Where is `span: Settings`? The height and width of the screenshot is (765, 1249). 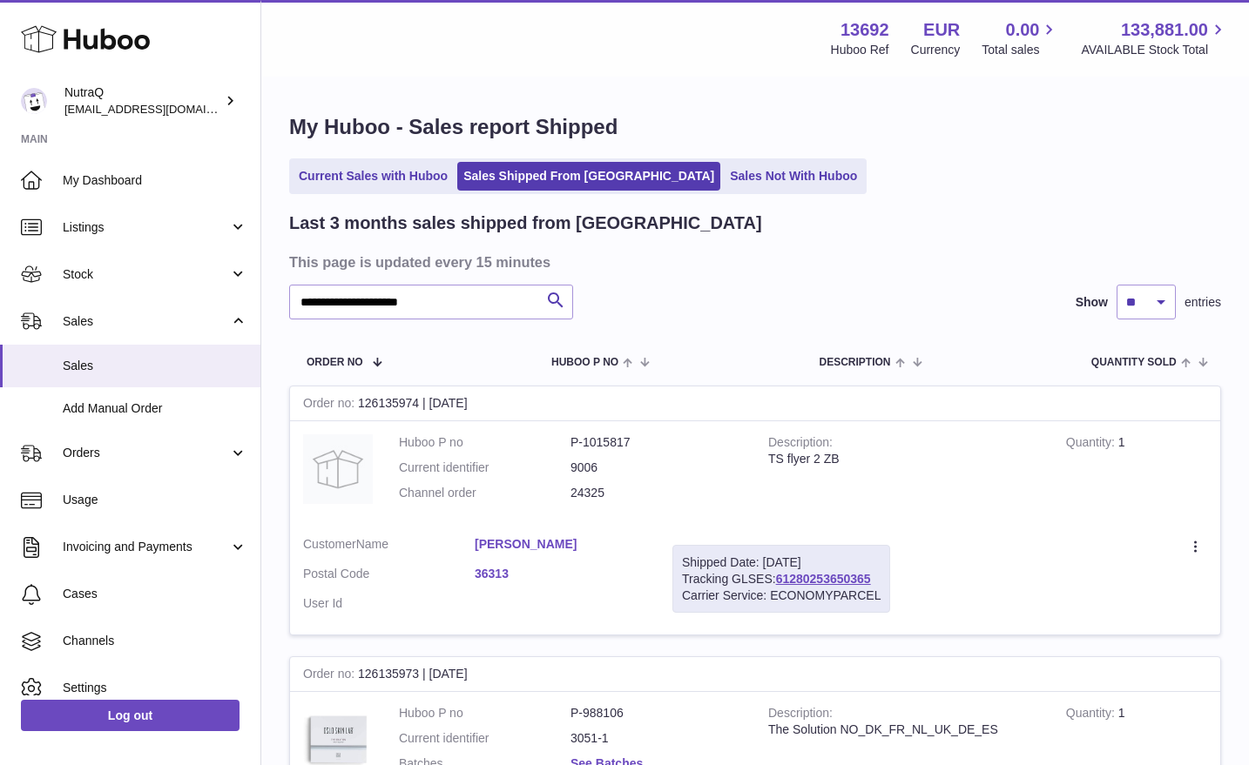 span: Settings is located at coordinates (155, 688).